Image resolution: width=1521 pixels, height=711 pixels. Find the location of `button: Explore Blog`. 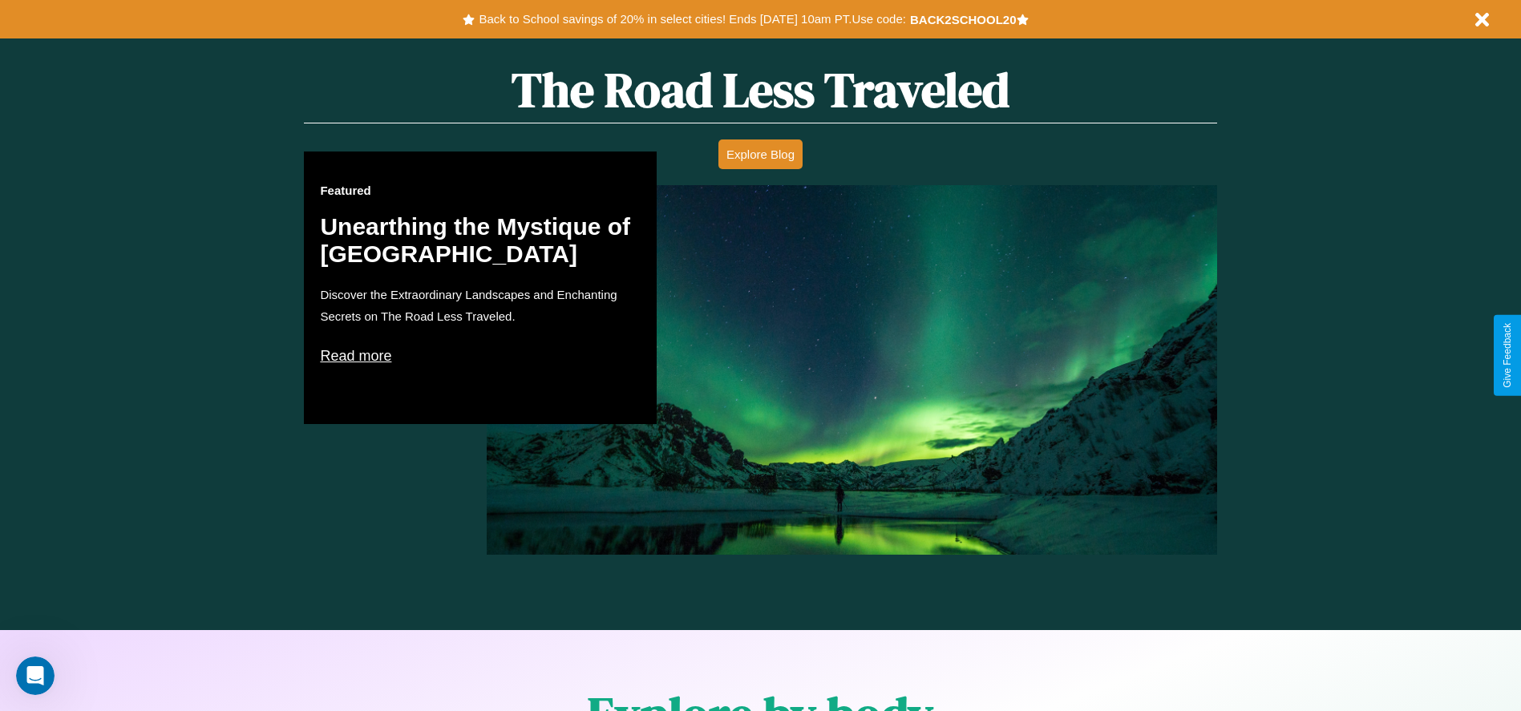

button: Explore Blog is located at coordinates (760, 154).